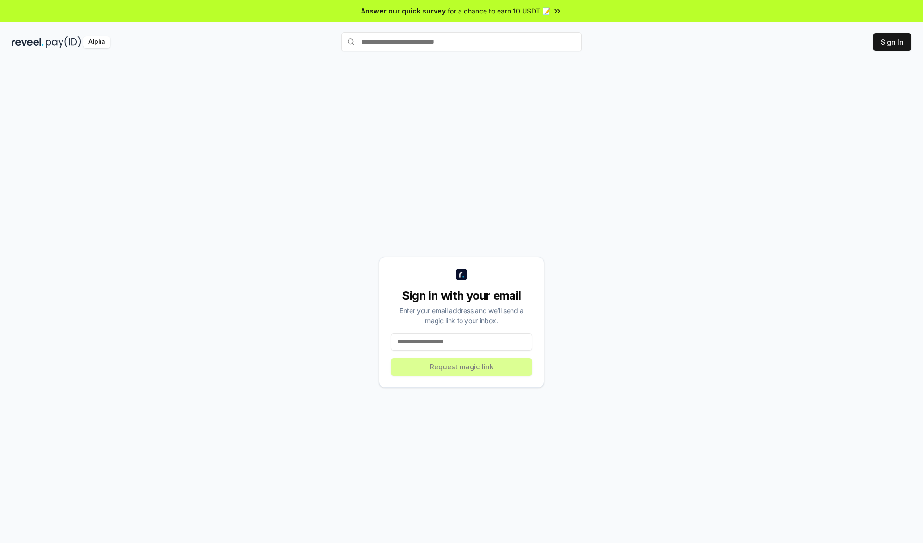  Describe the element at coordinates (97, 42) in the screenshot. I see `div: Alpha` at that location.